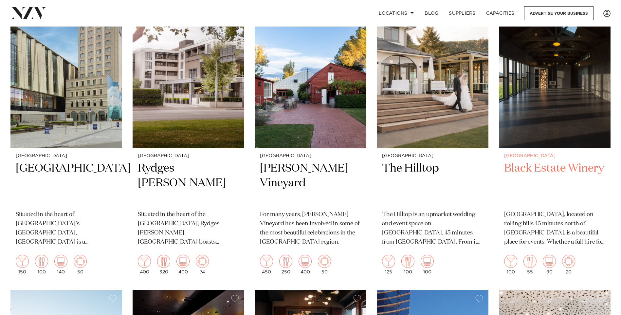  Describe the element at coordinates (286, 265) in the screenshot. I see `div: 250` at that location.